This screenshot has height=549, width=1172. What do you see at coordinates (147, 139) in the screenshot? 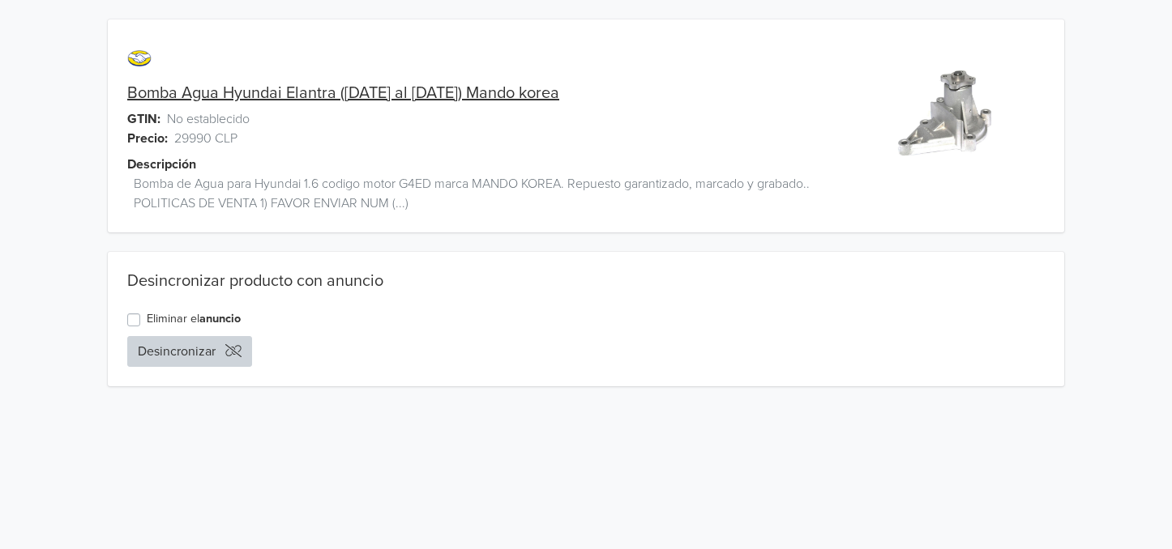
I see `span: Precio:` at bounding box center [147, 139].